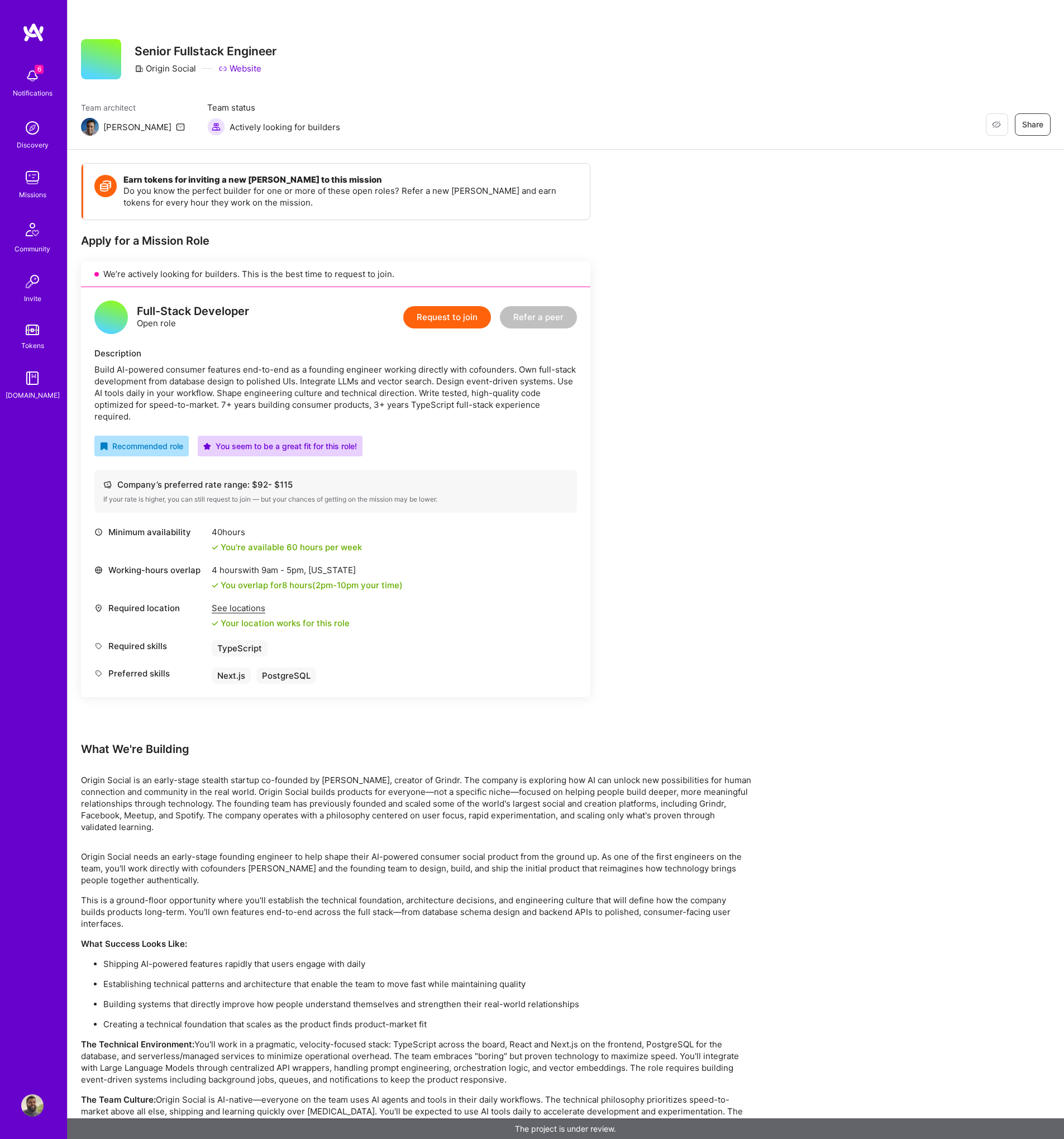 The image size is (1064, 1139). I want to click on i: icon Location, so click(98, 608).